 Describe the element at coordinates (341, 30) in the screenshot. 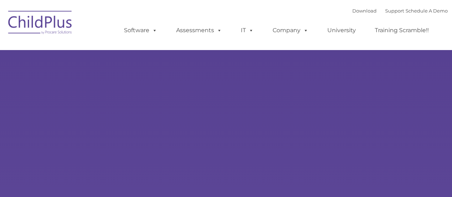

I see `a: University` at that location.